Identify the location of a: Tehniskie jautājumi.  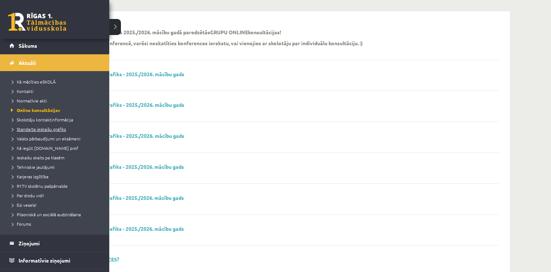
(55, 167).